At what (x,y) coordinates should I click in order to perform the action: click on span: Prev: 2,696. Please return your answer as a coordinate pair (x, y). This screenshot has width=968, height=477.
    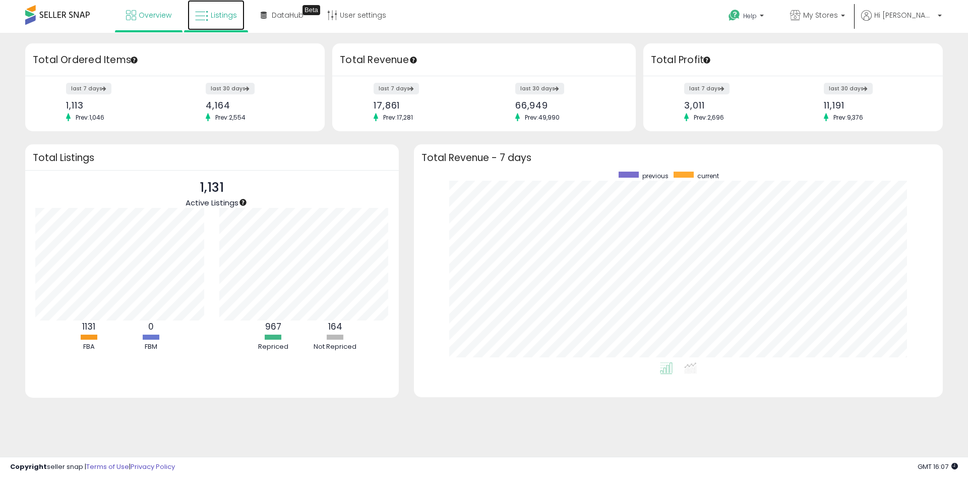
    Looking at the image, I should click on (709, 117).